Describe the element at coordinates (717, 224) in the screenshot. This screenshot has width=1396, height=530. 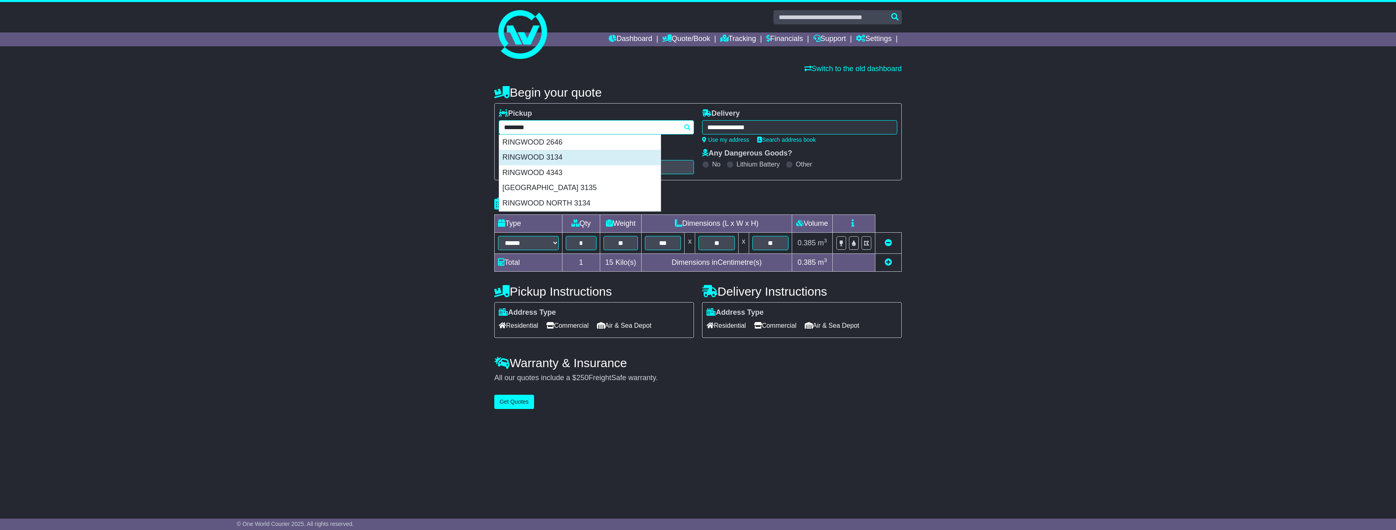
I see `td: Dimensions (L x W x H)` at that location.